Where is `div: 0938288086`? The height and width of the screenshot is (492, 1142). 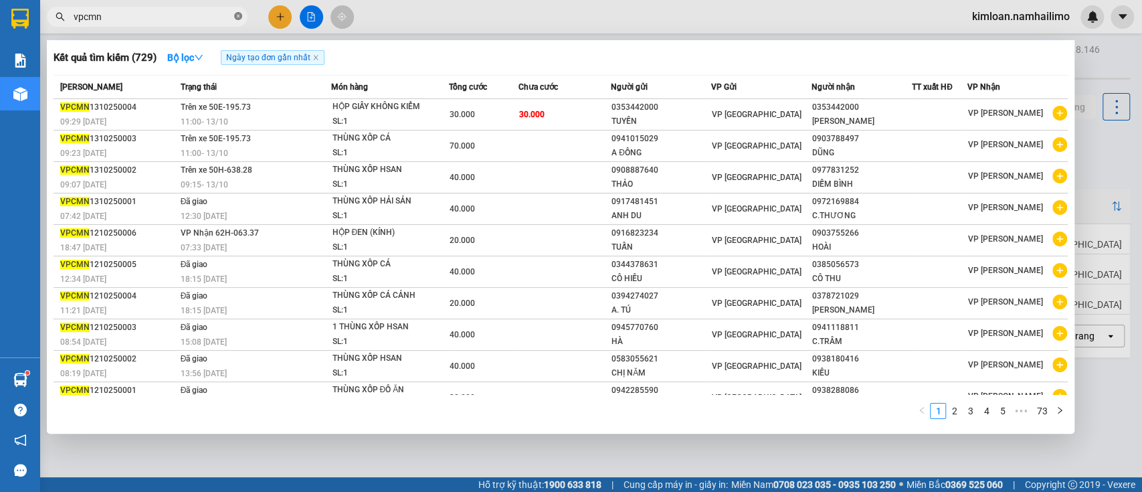 div: 0938288086 is located at coordinates (862, 390).